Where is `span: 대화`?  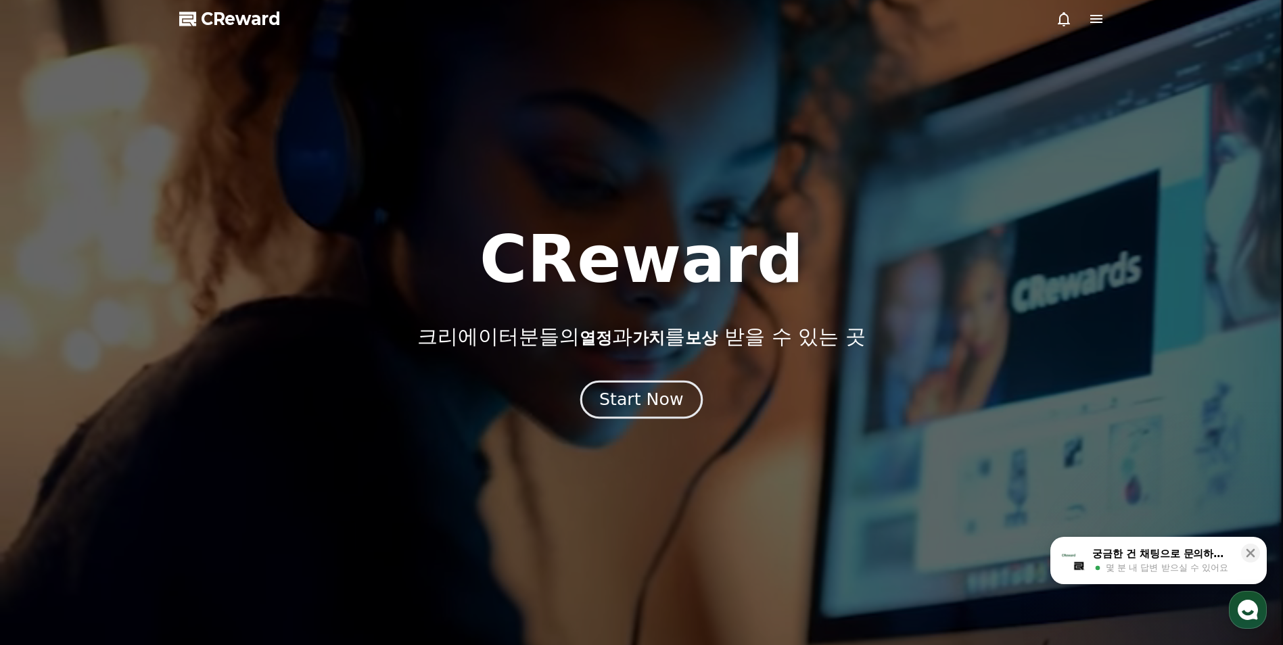
span: 대화 is located at coordinates (132, 455).